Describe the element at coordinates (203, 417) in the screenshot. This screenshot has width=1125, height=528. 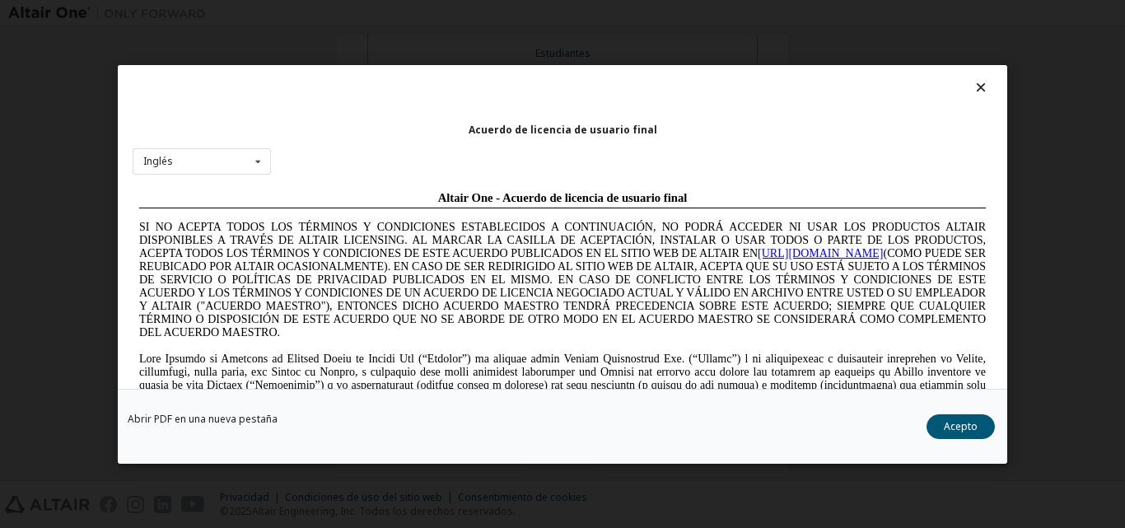
I see `font: Abrir PDF en una nueva pestaña` at that location.